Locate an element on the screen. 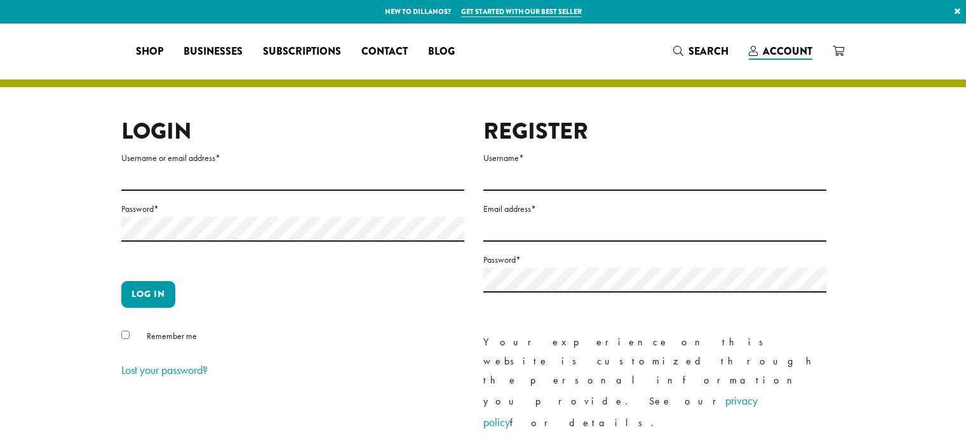 The height and width of the screenshot is (442, 966). span: Remember me is located at coordinates (172, 336).